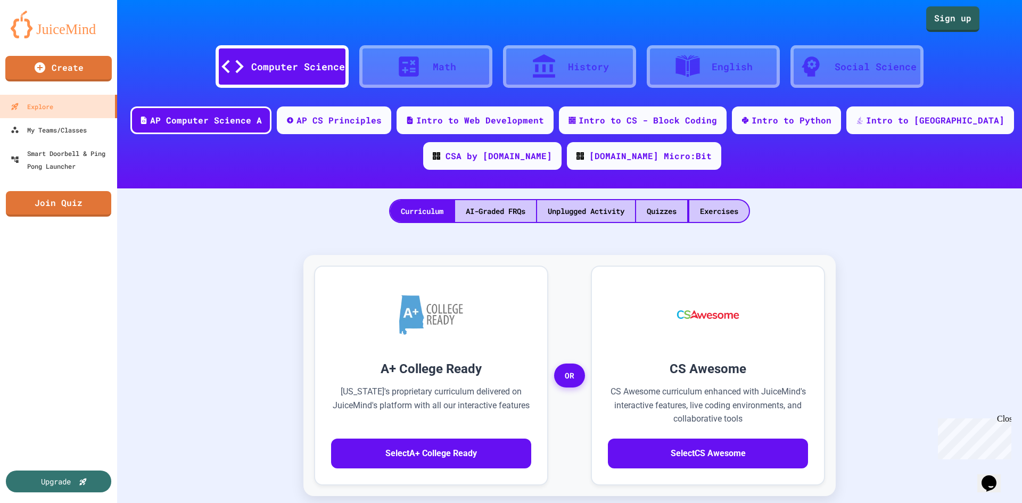 The image size is (1022, 503). I want to click on a: Create, so click(59, 69).